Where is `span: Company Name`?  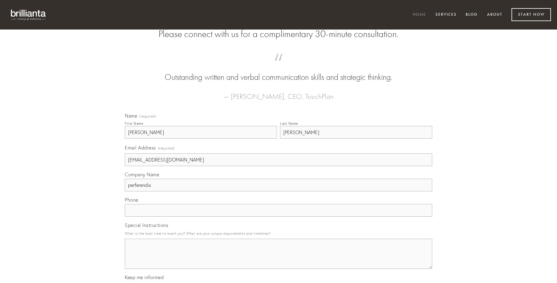
span: Company Name is located at coordinates (142, 174).